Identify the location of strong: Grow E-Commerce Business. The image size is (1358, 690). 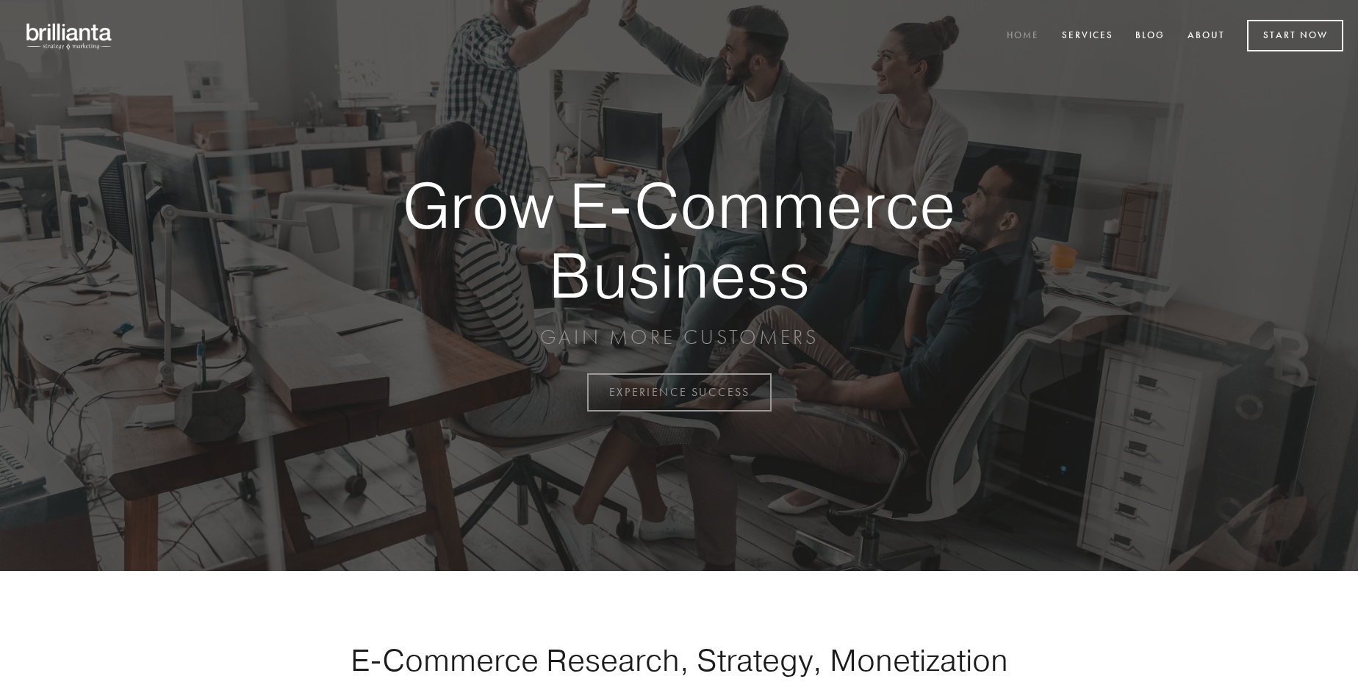
(679, 240).